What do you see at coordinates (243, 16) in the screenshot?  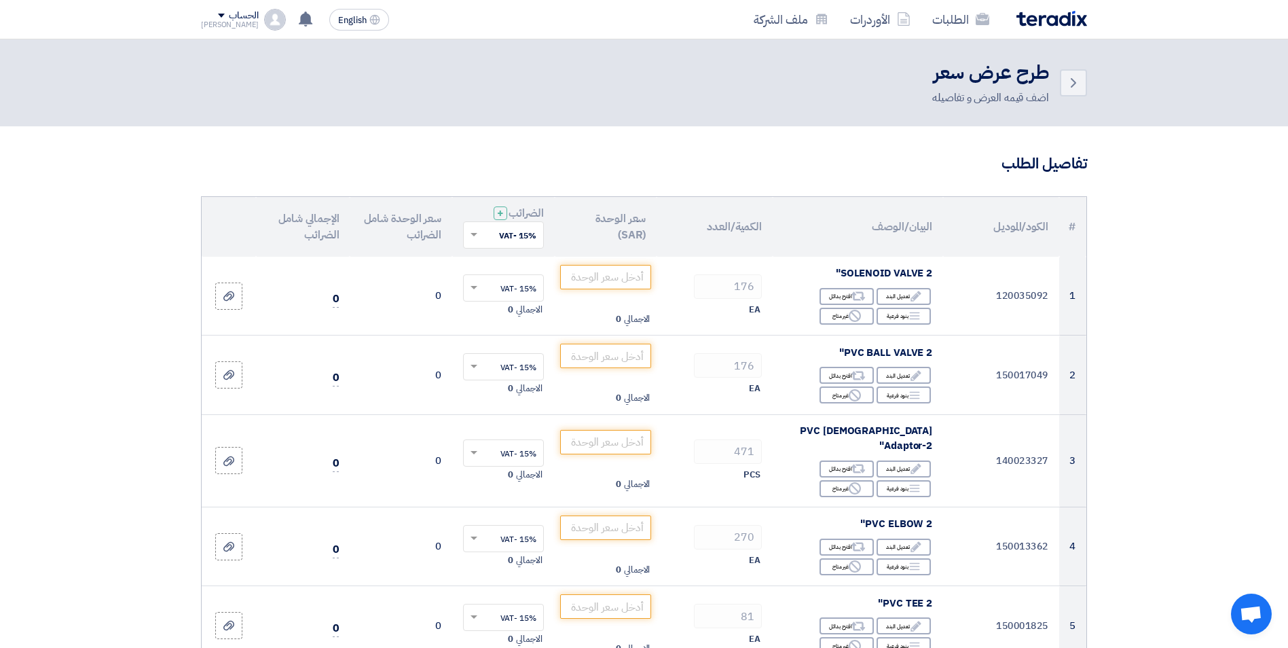 I see `div: الحساب` at bounding box center [243, 16].